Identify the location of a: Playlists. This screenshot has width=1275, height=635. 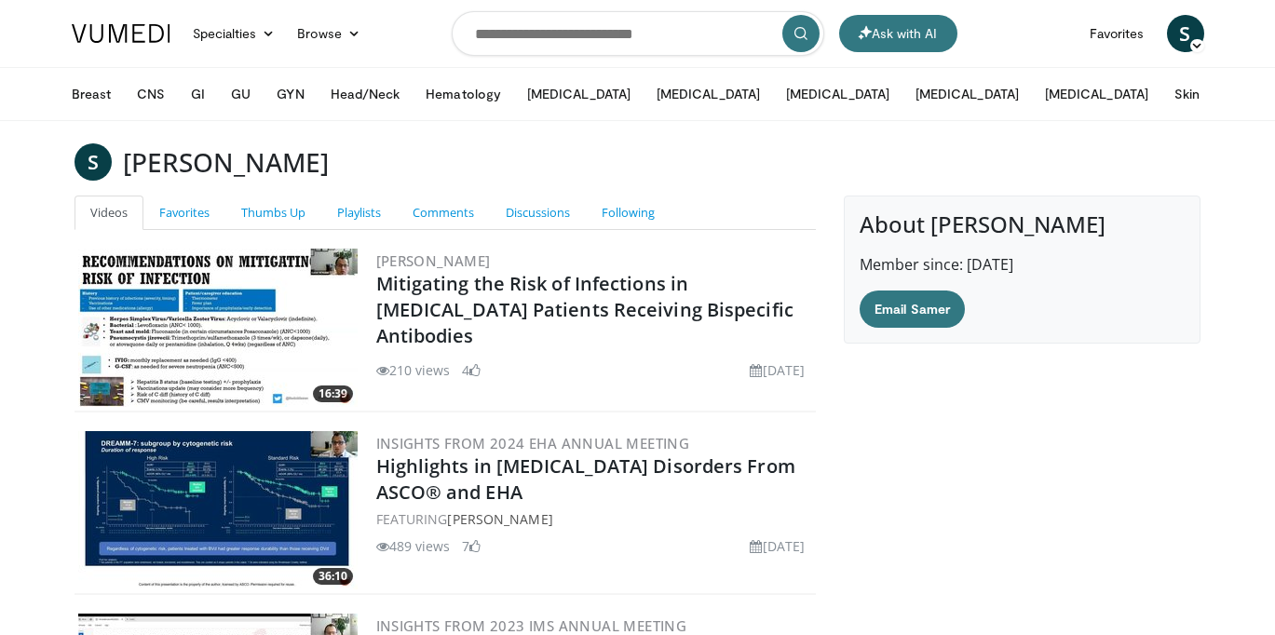
(359, 212).